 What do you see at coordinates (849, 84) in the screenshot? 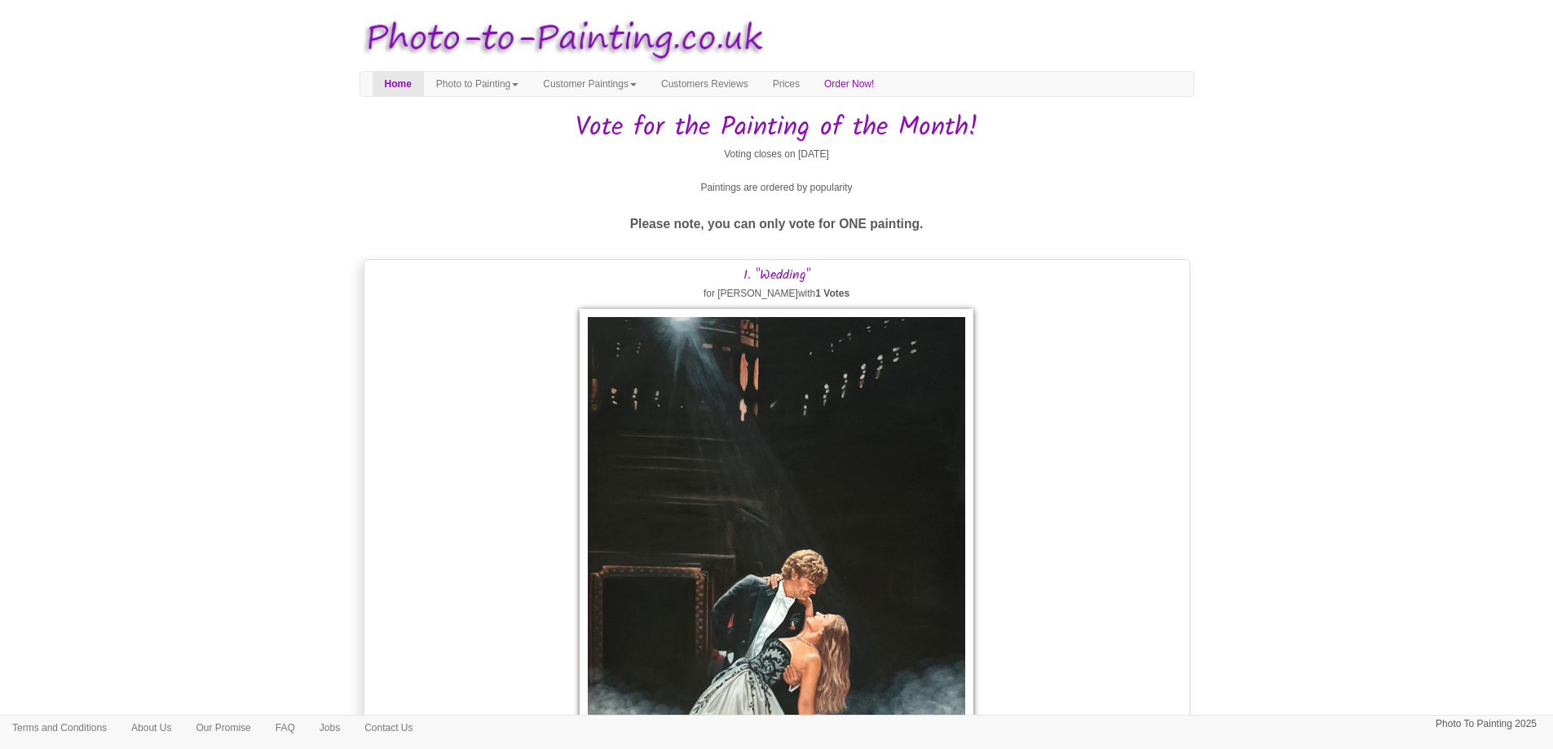
I see `a: Order Now!` at bounding box center [849, 84].